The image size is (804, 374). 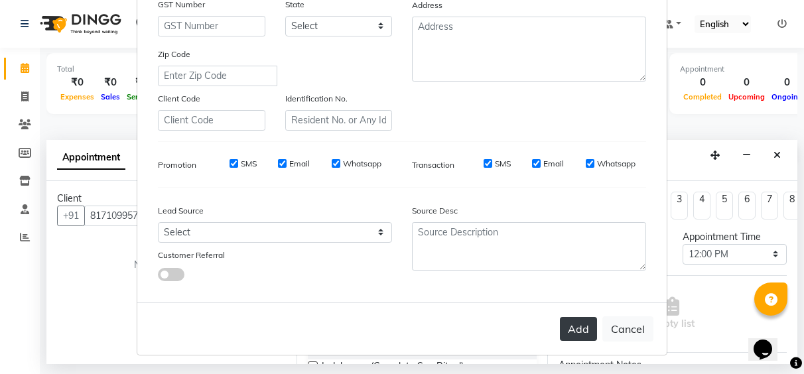 I want to click on label: Client Code, so click(x=179, y=99).